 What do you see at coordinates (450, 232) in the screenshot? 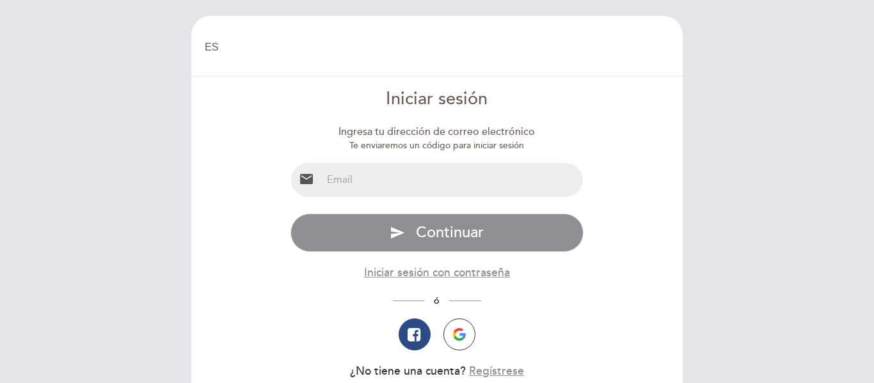
I see `span: Continuar` at bounding box center [450, 232].